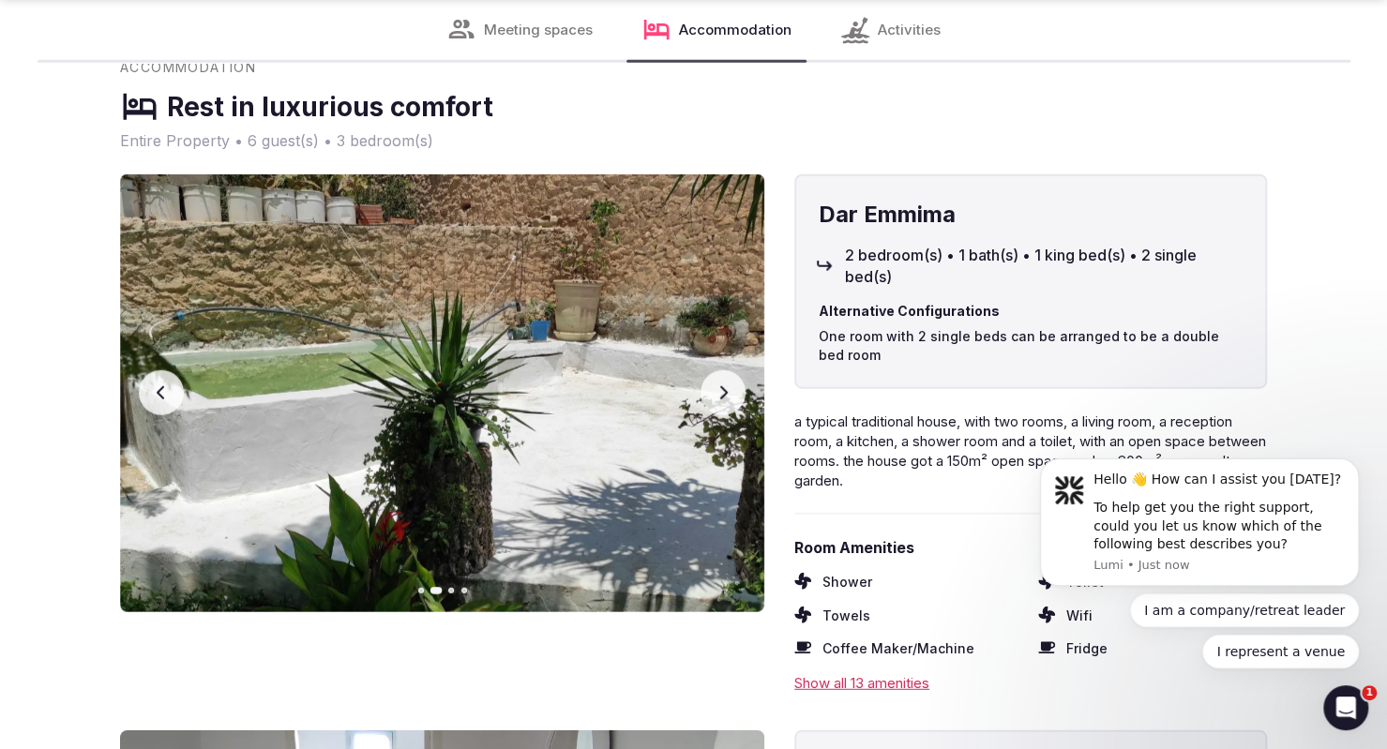 This screenshot has height=749, width=1387. Describe the element at coordinates (207, 168) in the screenshot. I see `div: To help get you the right support, could you let us know which of the following best describes you?` at that location.